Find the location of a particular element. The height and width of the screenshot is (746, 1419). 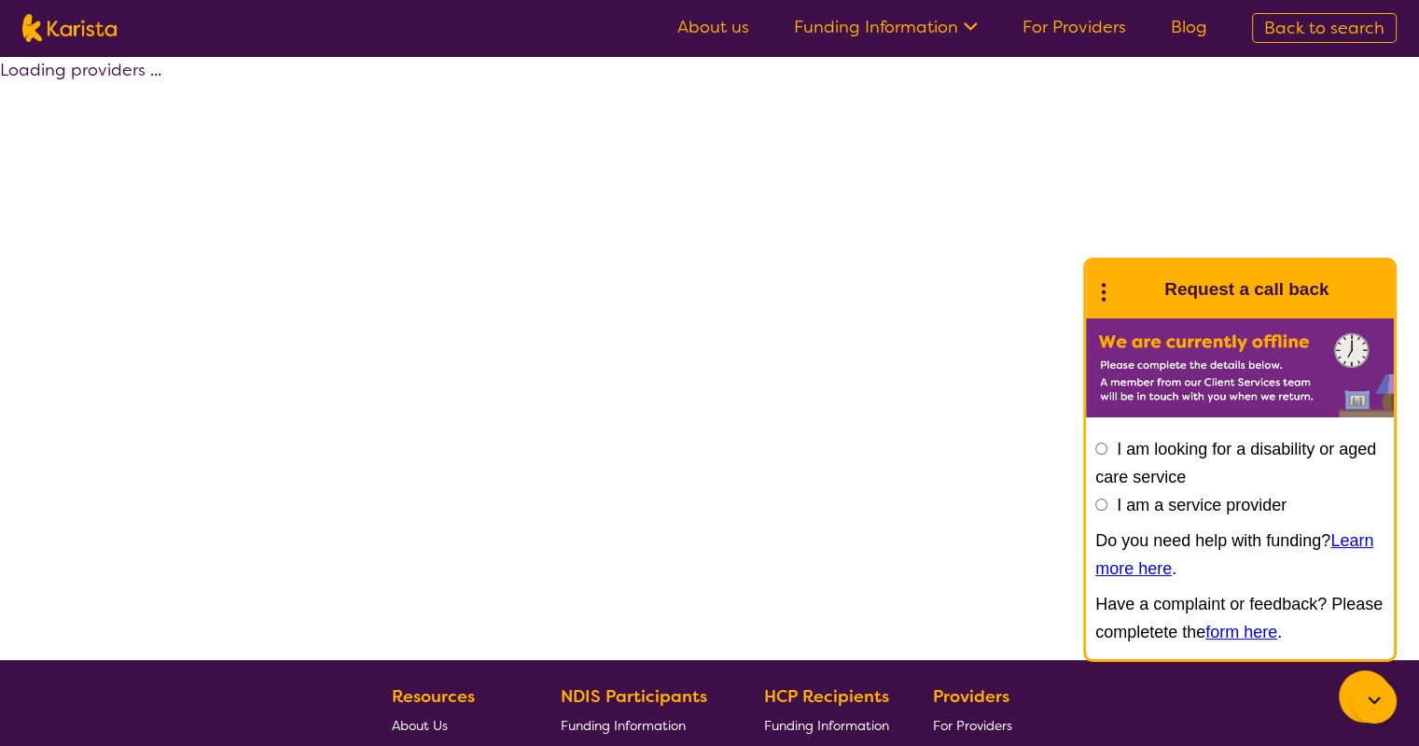

span: About Us is located at coordinates (420, 725).